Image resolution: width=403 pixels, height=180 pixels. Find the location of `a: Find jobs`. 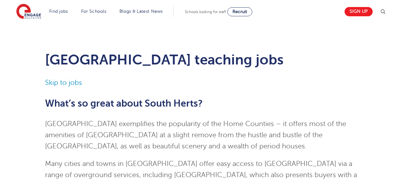

a: Find jobs is located at coordinates (58, 11).